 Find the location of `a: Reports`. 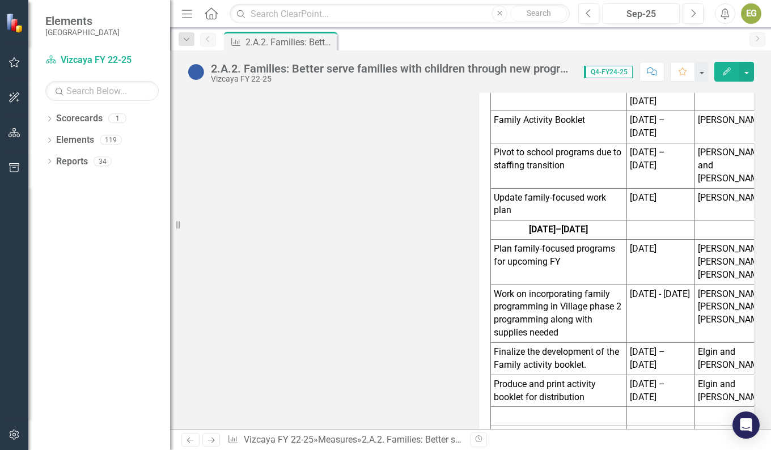

a: Reports is located at coordinates (72, 162).